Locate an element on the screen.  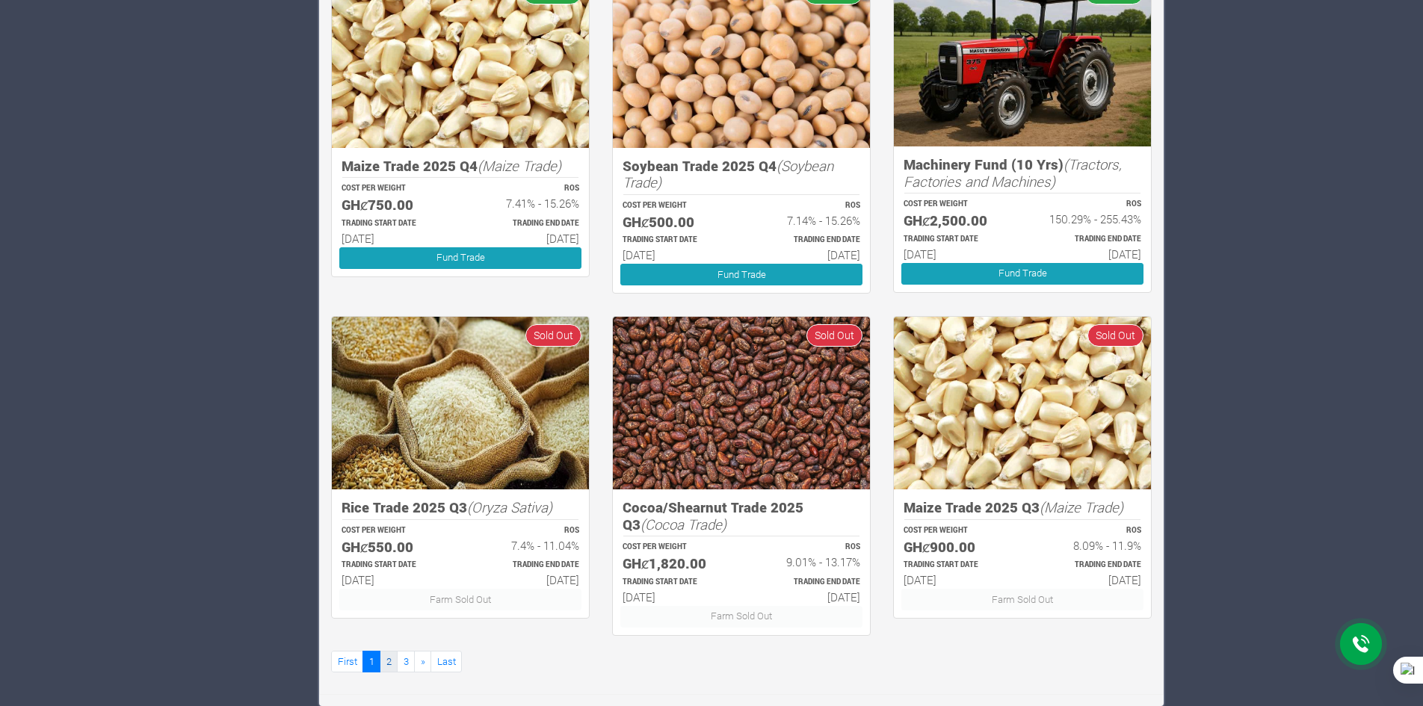
h6: 7.4% - 11.04% is located at coordinates (526, 546).